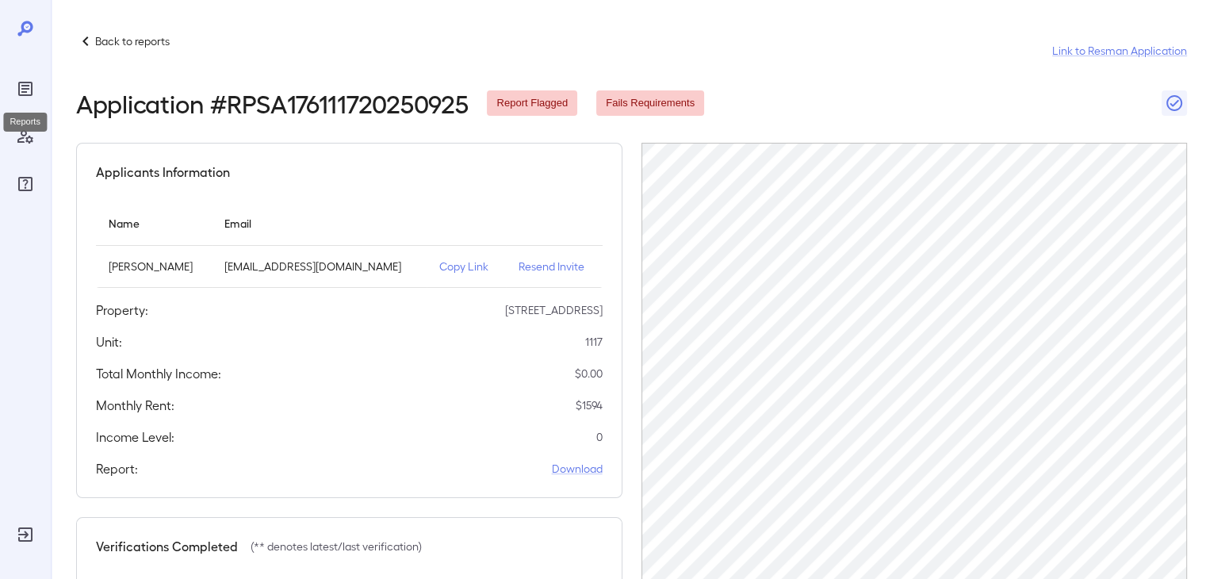  Describe the element at coordinates (272, 103) in the screenshot. I see `h2: Application # RPSA176111720250925` at that location.